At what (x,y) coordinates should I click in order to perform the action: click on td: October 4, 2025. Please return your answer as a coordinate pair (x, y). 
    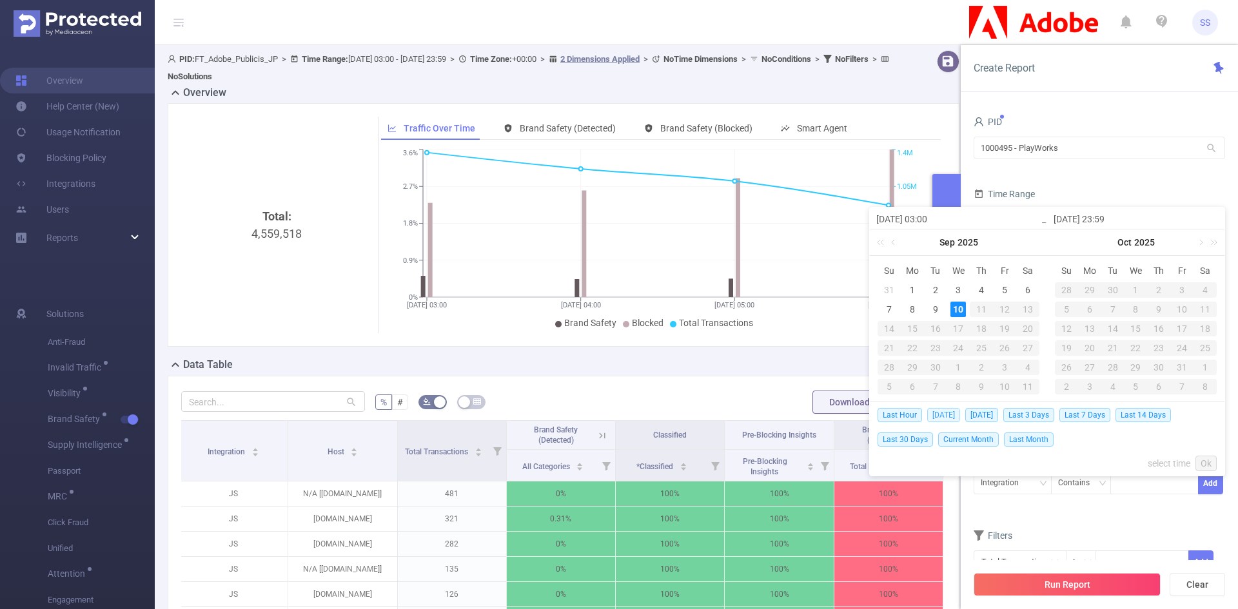
    Looking at the image, I should click on (1205, 290).